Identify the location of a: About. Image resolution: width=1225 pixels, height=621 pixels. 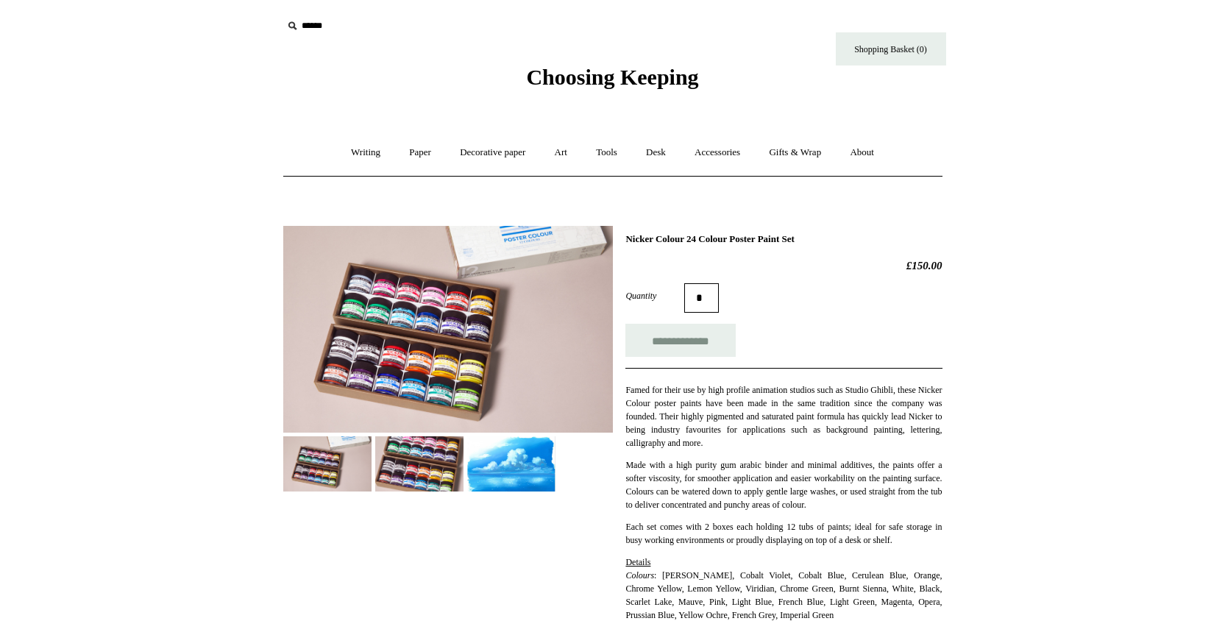
(861, 152).